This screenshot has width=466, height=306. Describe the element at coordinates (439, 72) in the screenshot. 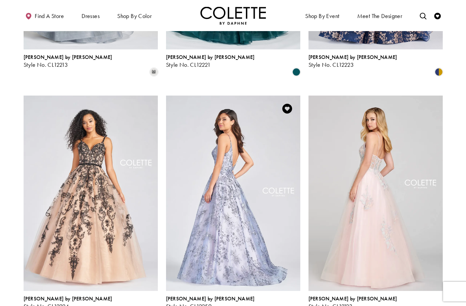

I see `i: Navy Blue/Gold` at that location.